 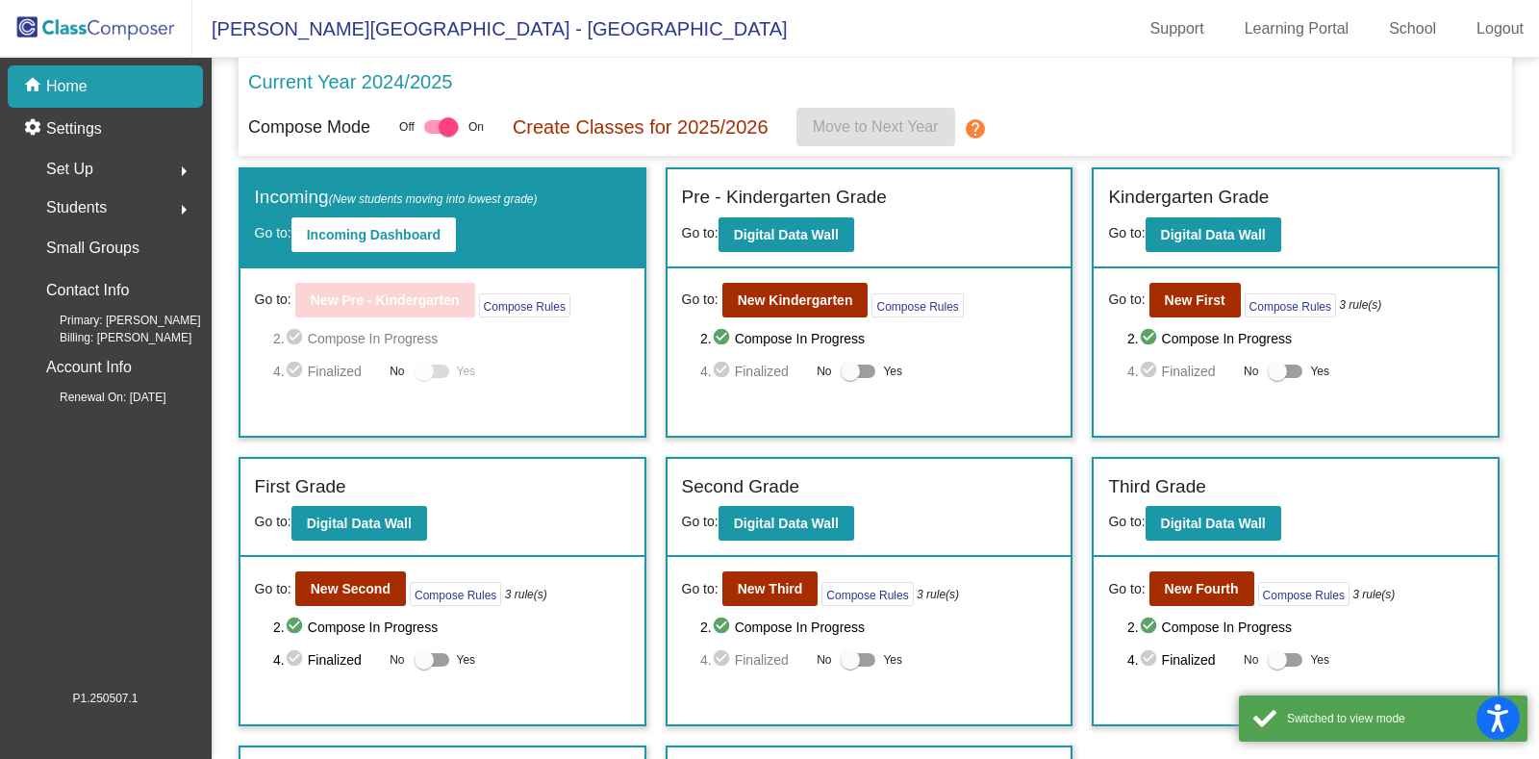 I want to click on p: Create Classes for 2025/2026, so click(x=640, y=127).